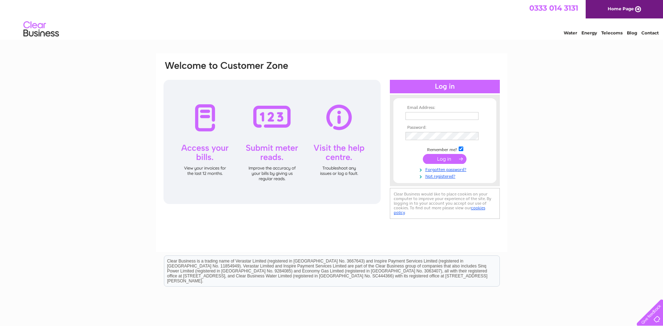 This screenshot has height=326, width=663. Describe the element at coordinates (41, 29) in the screenshot. I see `img: logo.png` at that location.